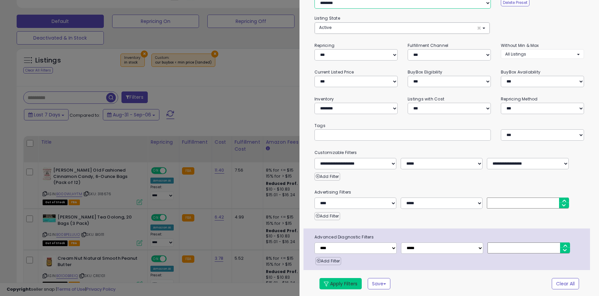 The image size is (599, 296). Describe the element at coordinates (542, 54) in the screenshot. I see `button: All Listings` at that location.